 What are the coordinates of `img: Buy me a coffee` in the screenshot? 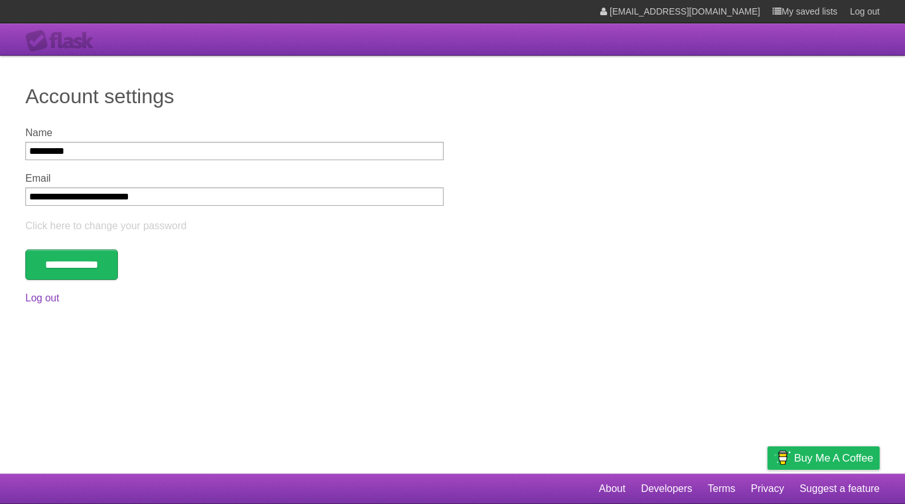 It's located at (782, 458).